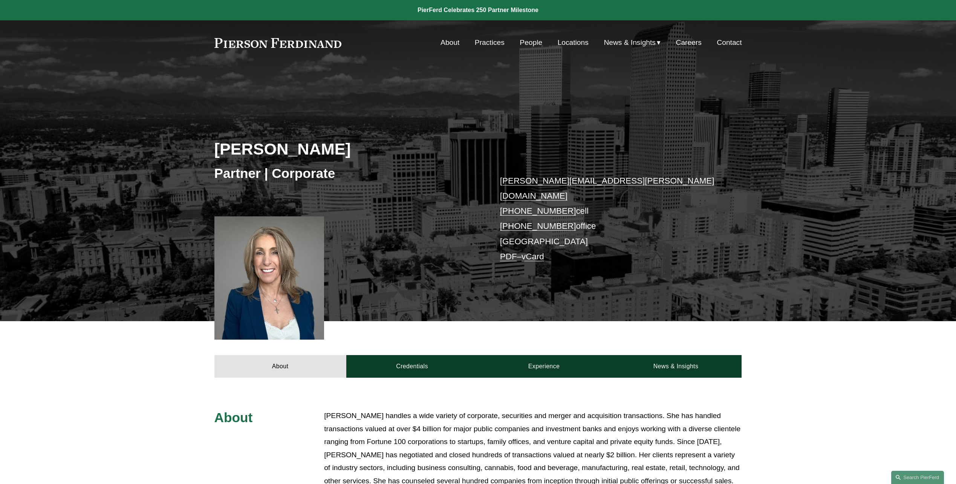 Image resolution: width=956 pixels, height=484 pixels. I want to click on span: News & Insights, so click(629, 43).